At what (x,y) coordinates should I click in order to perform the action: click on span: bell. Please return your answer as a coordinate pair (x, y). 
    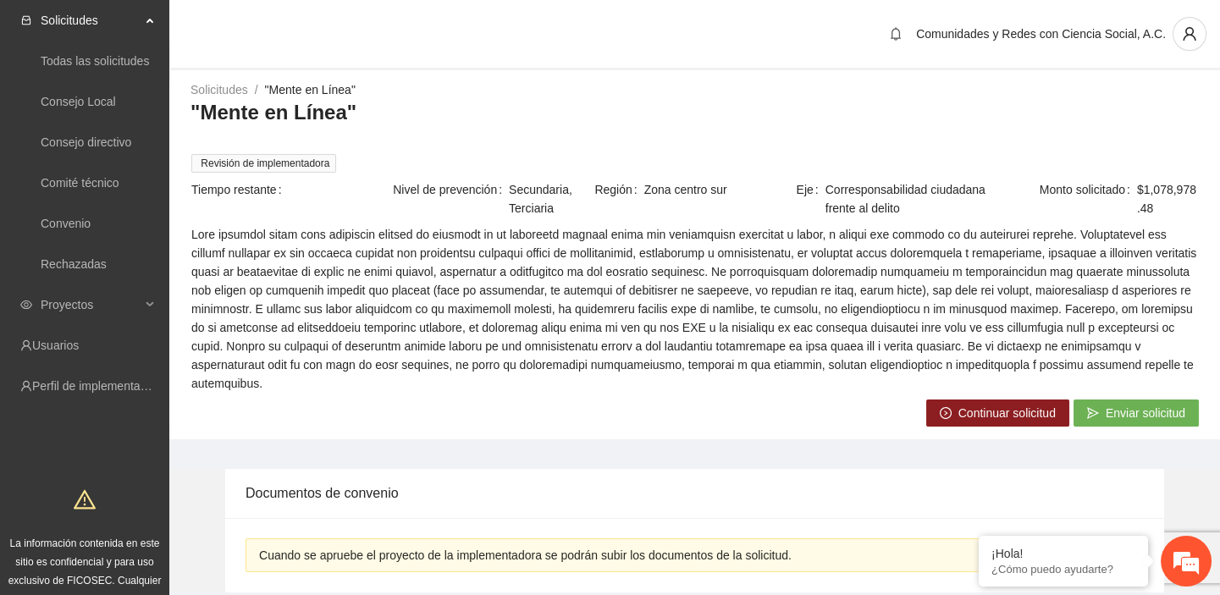
    Looking at the image, I should click on (896, 34).